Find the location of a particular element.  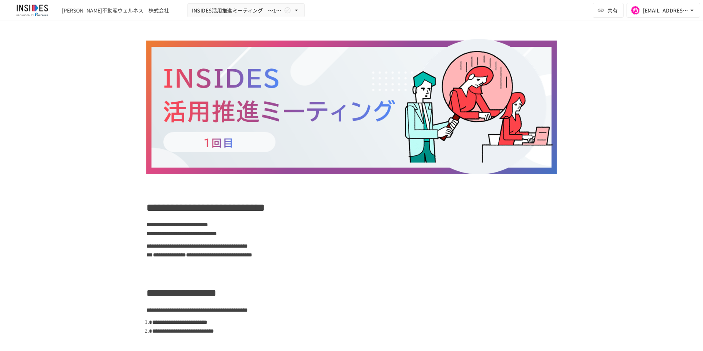

button: 共有 is located at coordinates (608, 10).